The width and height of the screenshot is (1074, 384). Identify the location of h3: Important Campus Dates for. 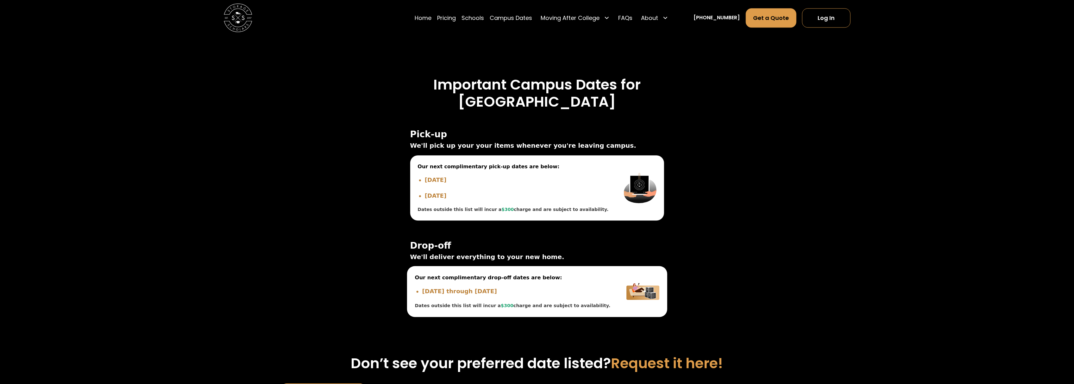
(537, 85).